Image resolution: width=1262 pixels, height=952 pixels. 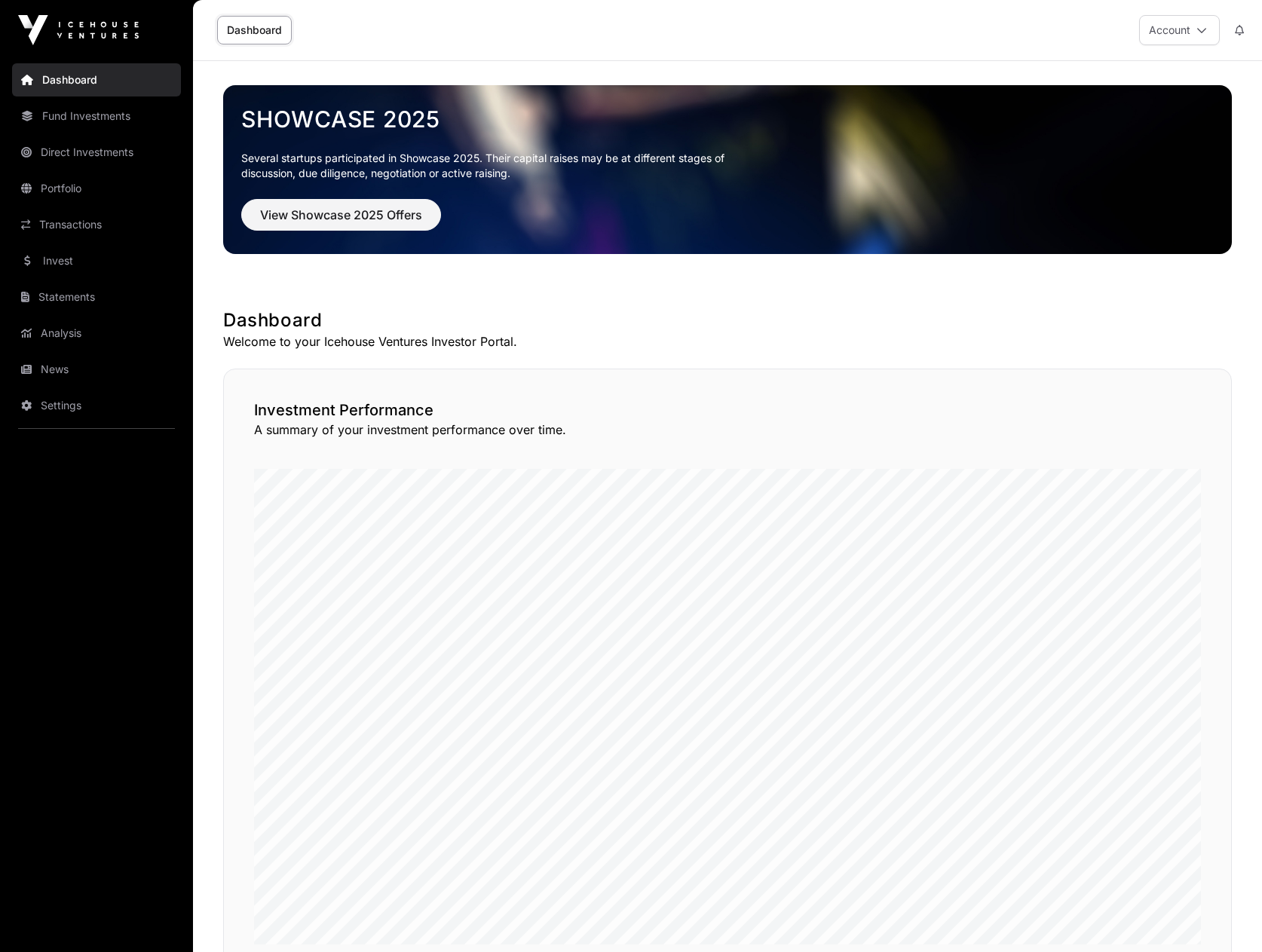 I want to click on a: Direct Investments, so click(x=97, y=153).